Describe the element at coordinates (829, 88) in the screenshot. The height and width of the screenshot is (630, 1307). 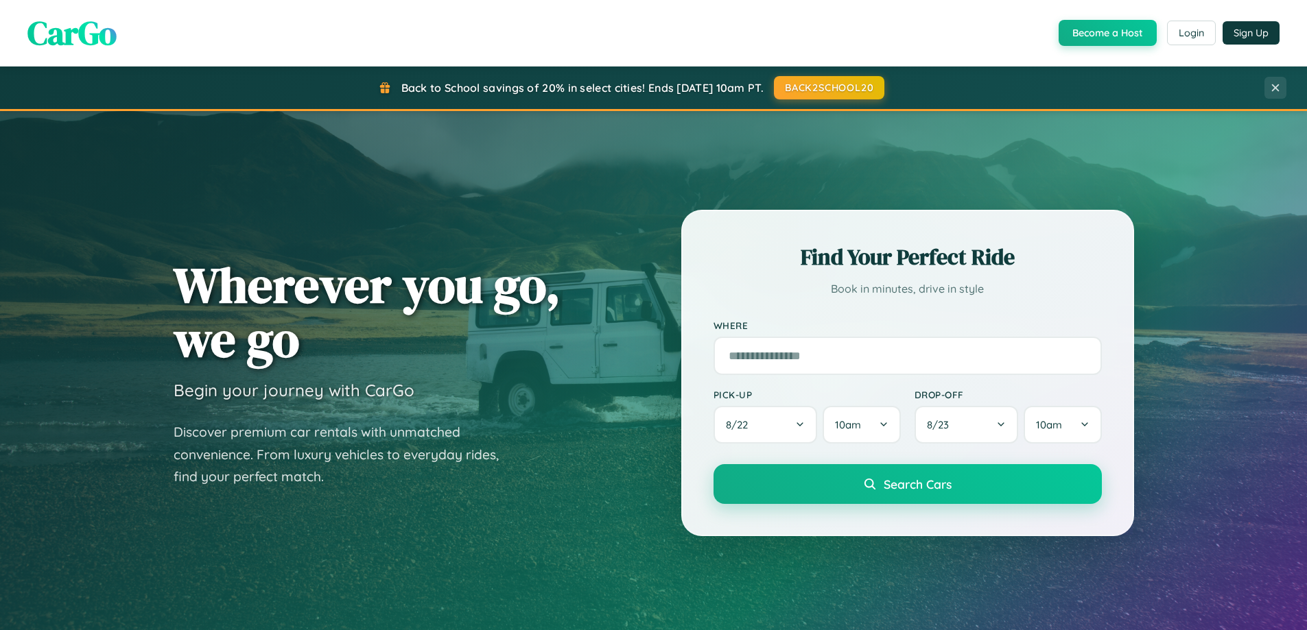
I see `button: BACK2SCHOOL20` at that location.